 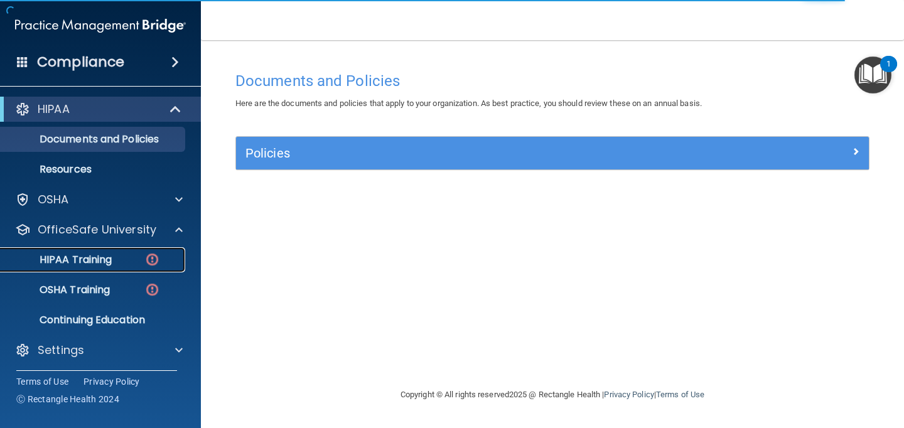 I want to click on a: HIPAA, so click(x=99, y=109).